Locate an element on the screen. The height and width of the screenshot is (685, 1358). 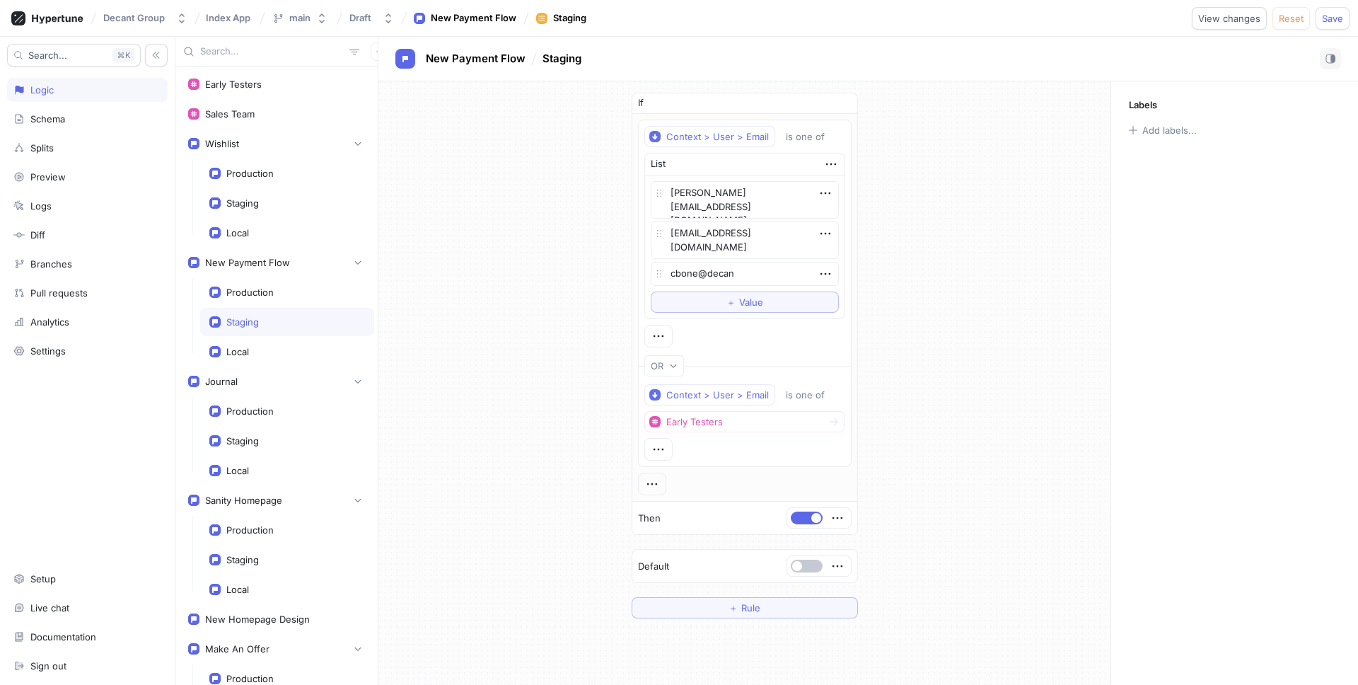
div: Sign out is located at coordinates (48, 666).